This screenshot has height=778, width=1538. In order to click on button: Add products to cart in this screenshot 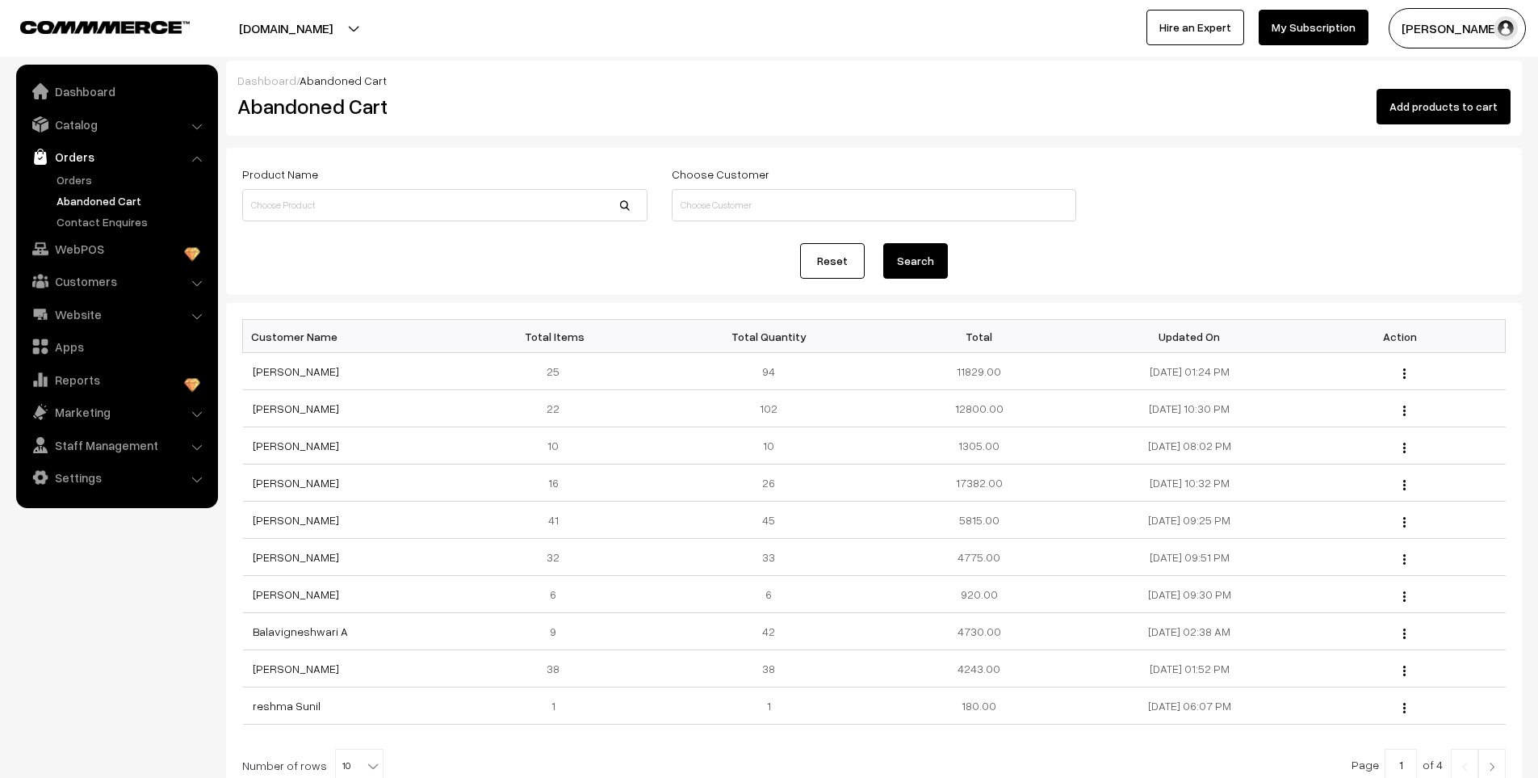, I will do `click(1444, 107)`.